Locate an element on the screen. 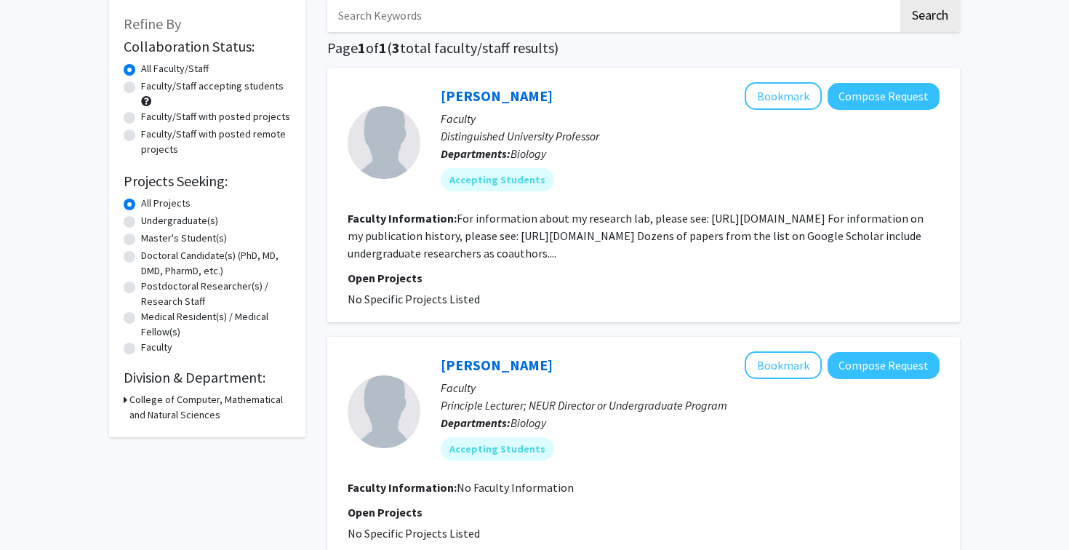 The height and width of the screenshot is (550, 1069). h2: Projects Seeking: is located at coordinates (207, 181).